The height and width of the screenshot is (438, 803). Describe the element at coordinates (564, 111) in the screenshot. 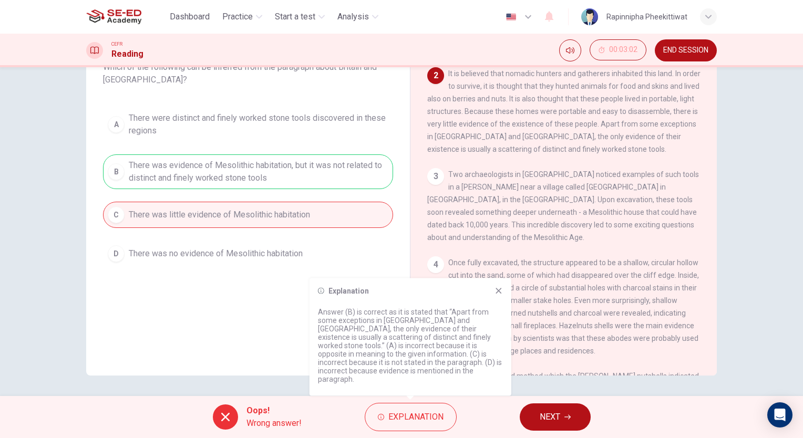

I see `span: It is believed that nomadic hunters and gatherers inhabited this land. In order to survive, it is...` at that location.